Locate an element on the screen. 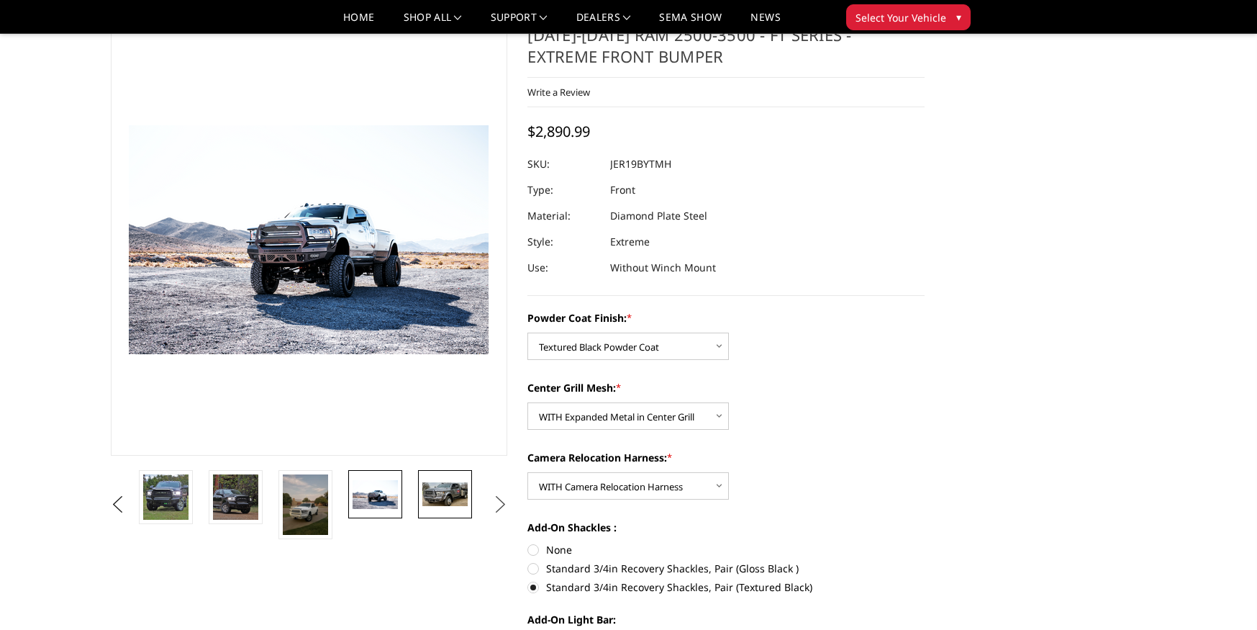 This screenshot has height=630, width=1257. dd: Diamond Plate Steel is located at coordinates (659, 216).